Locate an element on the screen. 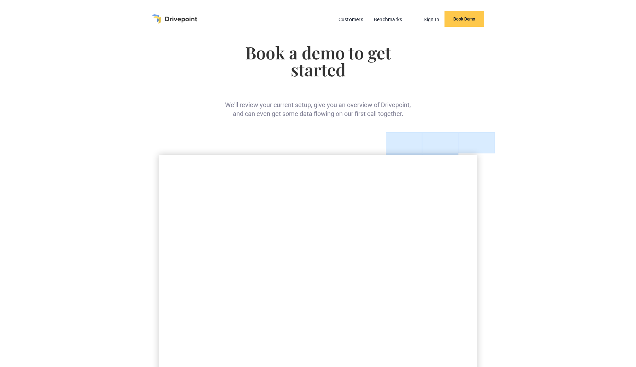 Image resolution: width=636 pixels, height=367 pixels. div: We'll review your current setup, give you an overview of Drivepoint, and can even get some data f... is located at coordinates (318, 103).